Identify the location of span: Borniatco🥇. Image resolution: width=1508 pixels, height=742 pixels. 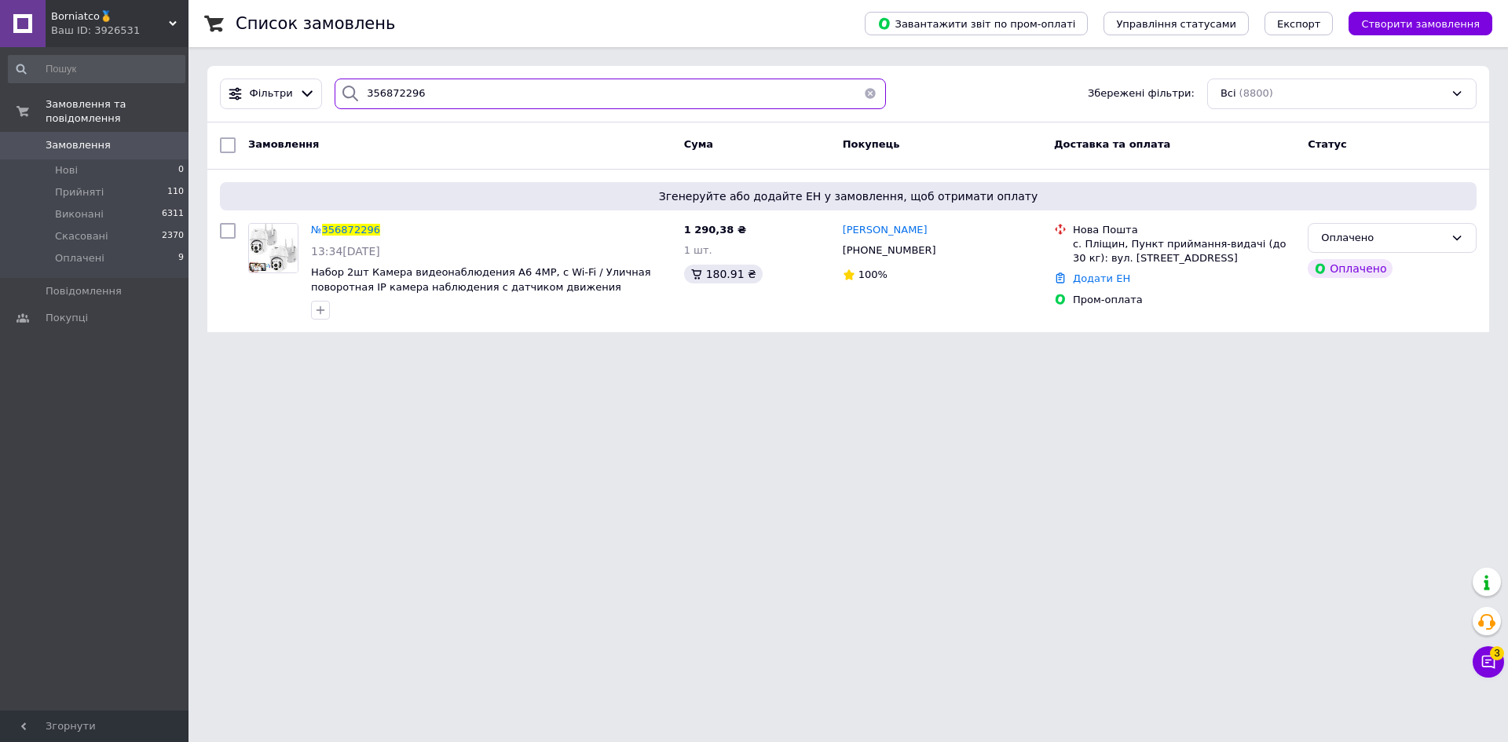
(110, 16).